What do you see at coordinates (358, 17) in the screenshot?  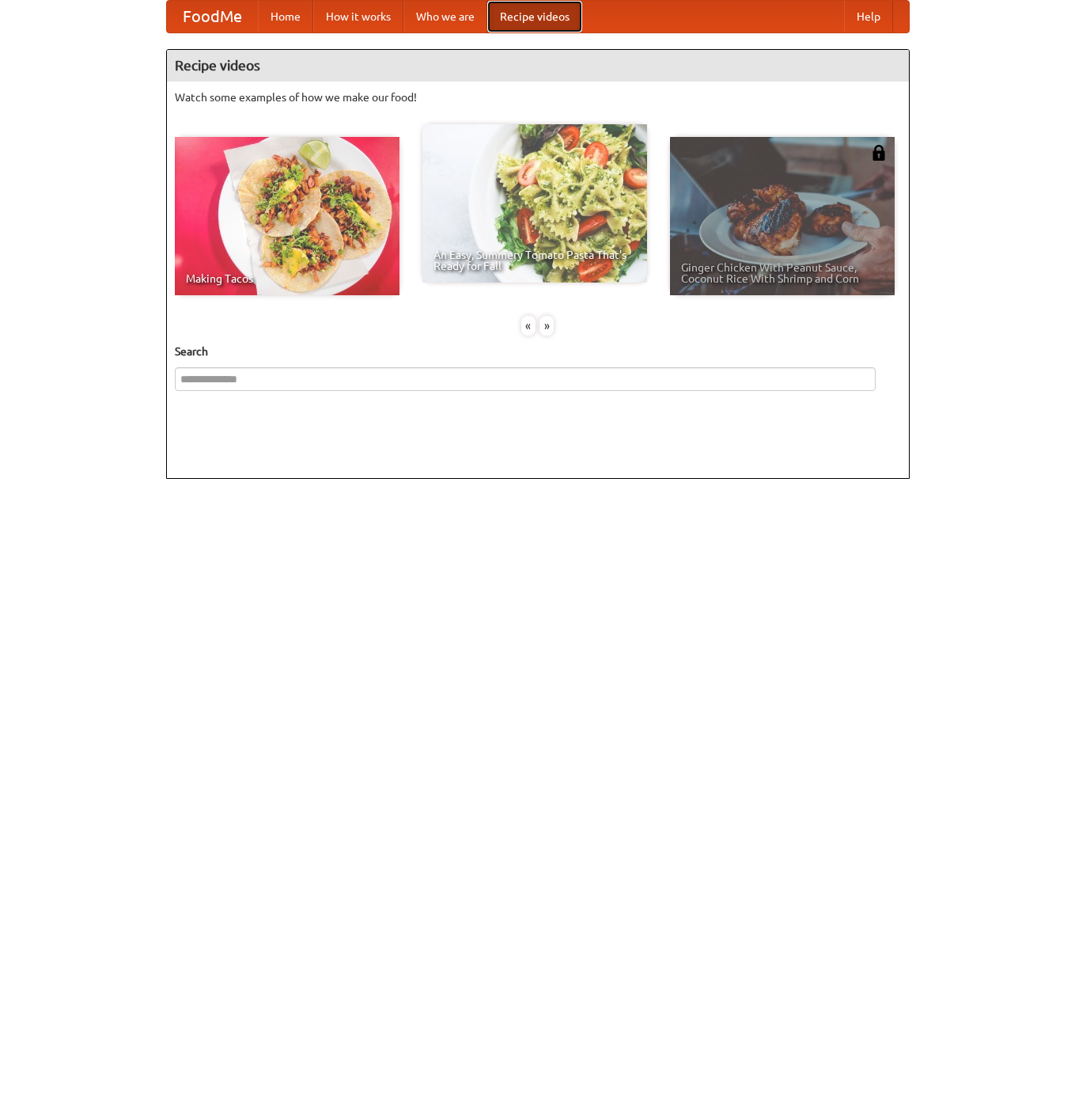 I see `a: How it works` at bounding box center [358, 17].